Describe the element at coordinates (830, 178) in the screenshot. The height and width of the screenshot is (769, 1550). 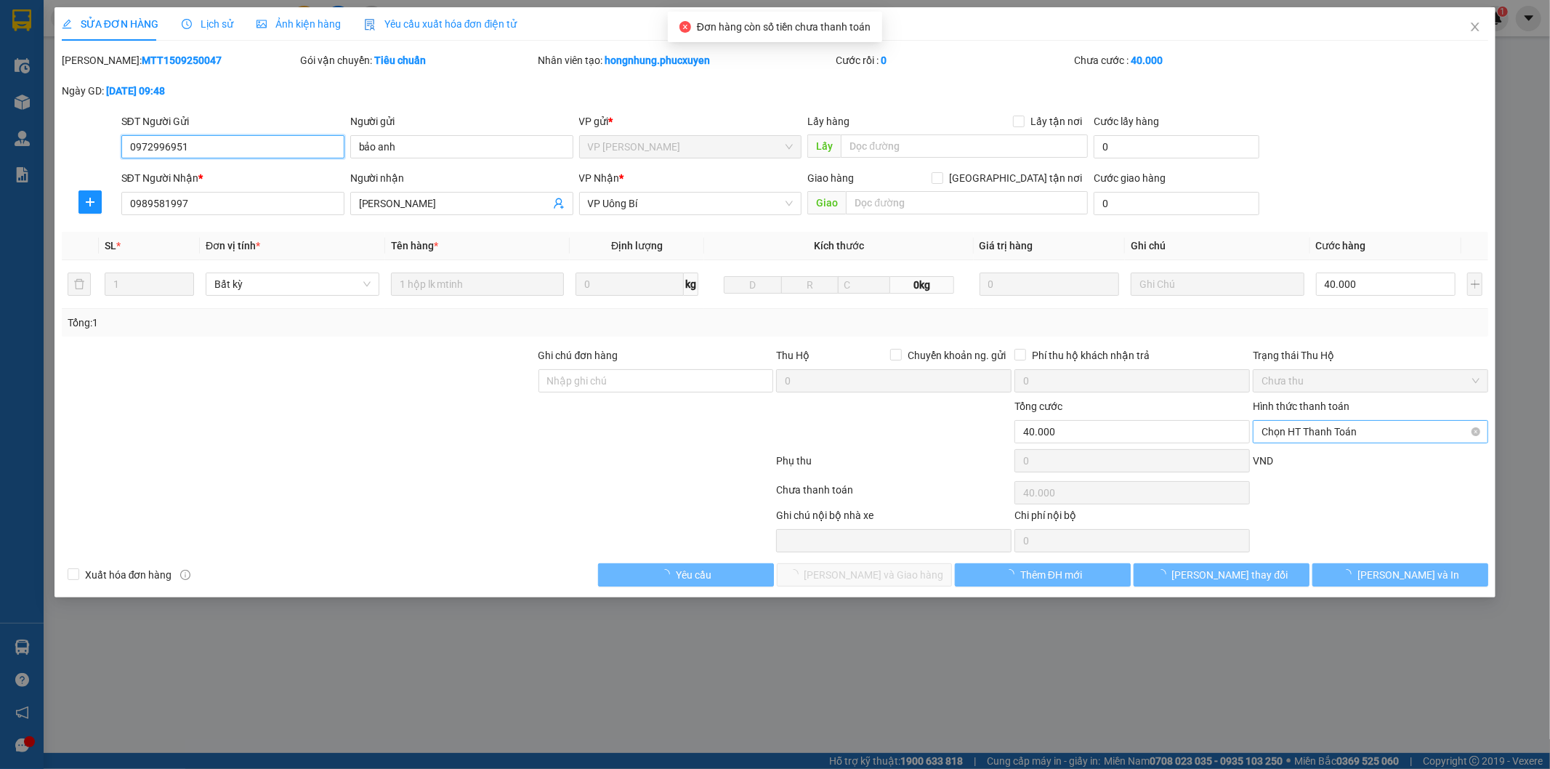
I see `span: Giao hàng` at that location.